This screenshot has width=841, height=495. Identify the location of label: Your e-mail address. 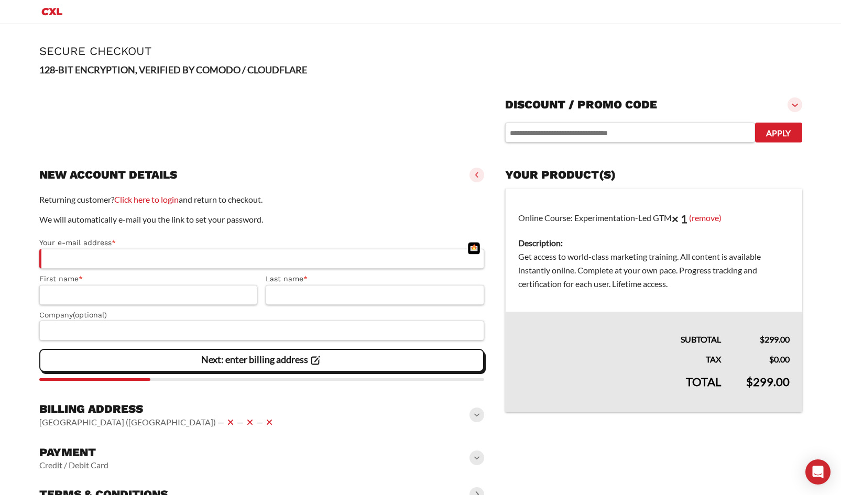
(262, 242).